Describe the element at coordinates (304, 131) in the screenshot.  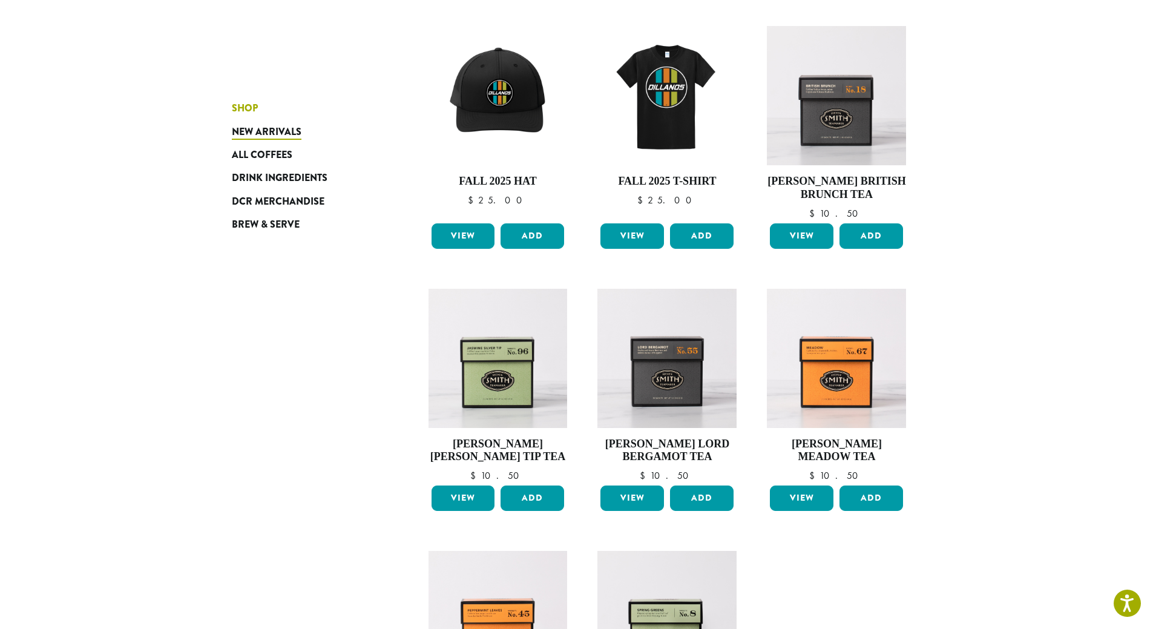
I see `a: New Arrivals` at that location.